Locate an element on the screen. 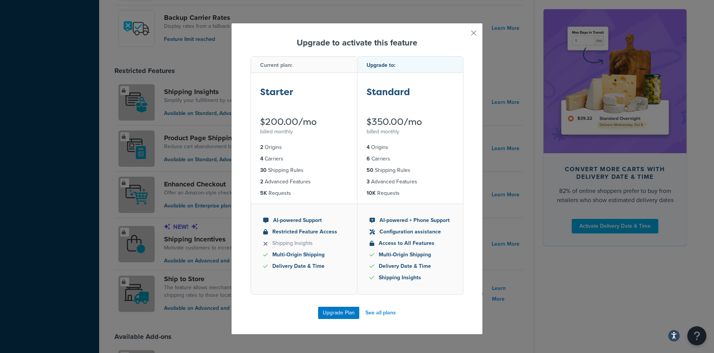 The image size is (714, 353). strong: Upgrade to activate this feature is located at coordinates (357, 42).